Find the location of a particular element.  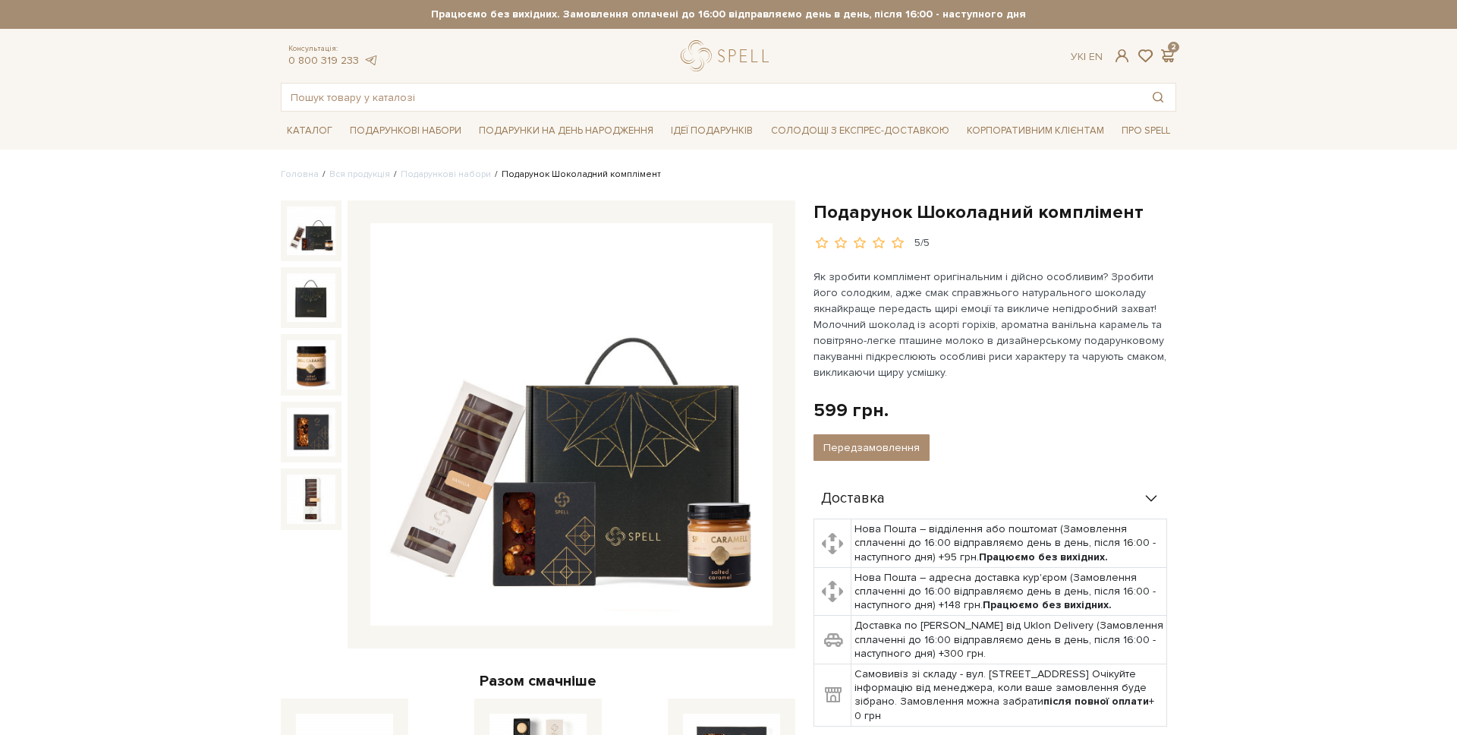

a: Солодощі з експрес-доставкою is located at coordinates (860, 131).